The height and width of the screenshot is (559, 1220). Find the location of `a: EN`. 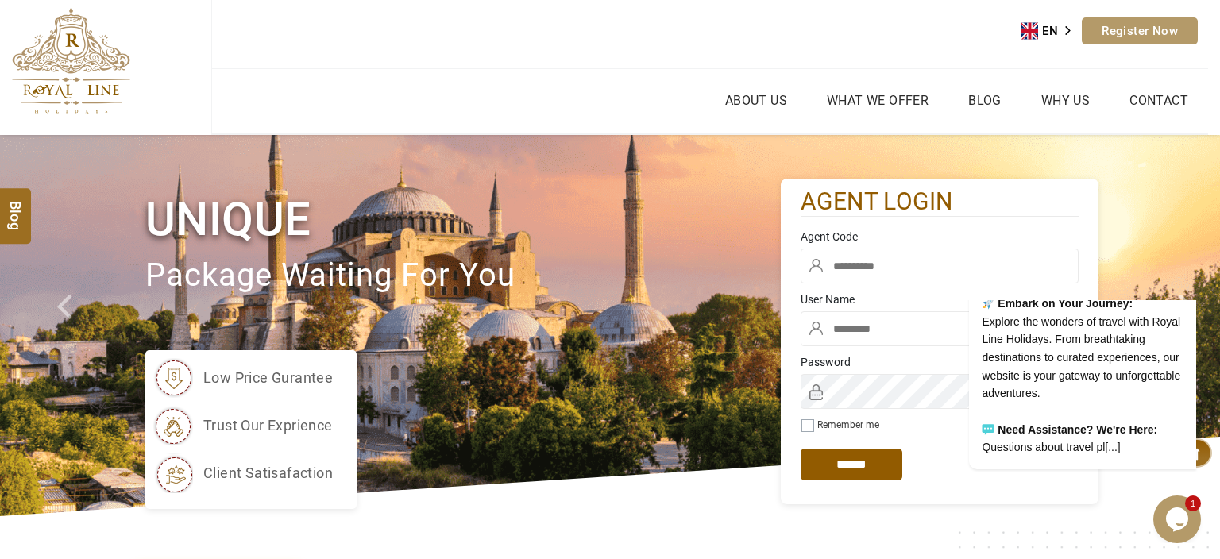

a: EN is located at coordinates (1052, 31).